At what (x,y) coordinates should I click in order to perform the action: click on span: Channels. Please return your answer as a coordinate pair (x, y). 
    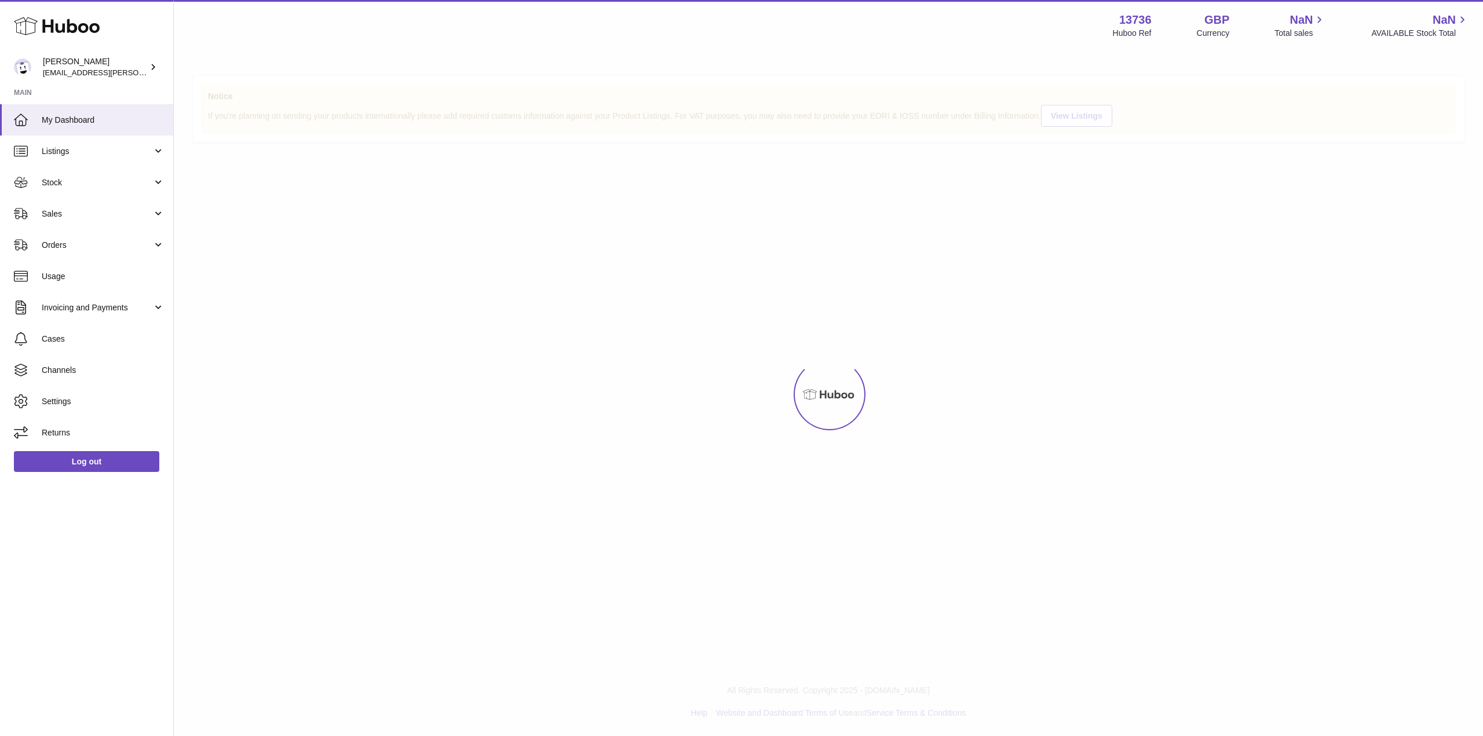
    Looking at the image, I should click on (103, 370).